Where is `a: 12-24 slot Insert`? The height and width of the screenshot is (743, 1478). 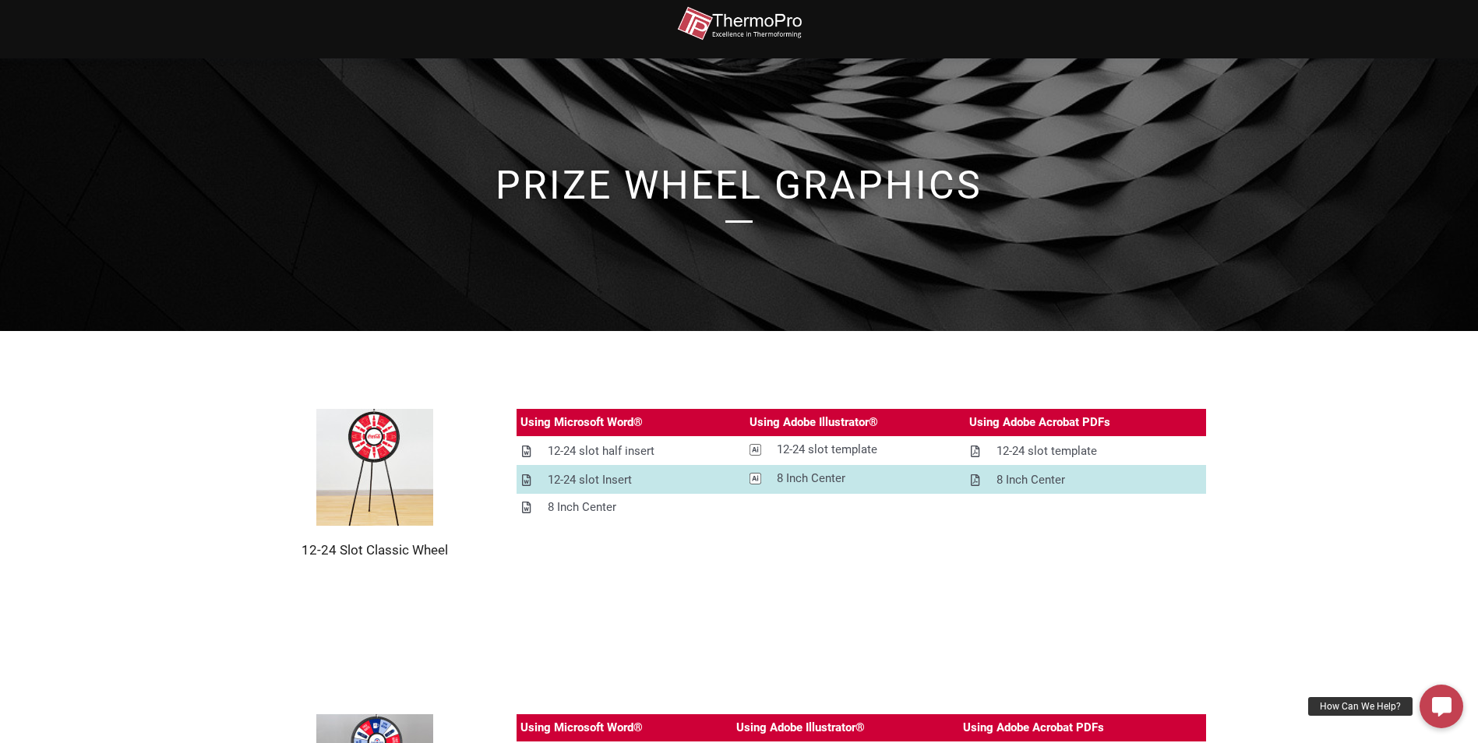
a: 12-24 slot Insert is located at coordinates (631, 480).